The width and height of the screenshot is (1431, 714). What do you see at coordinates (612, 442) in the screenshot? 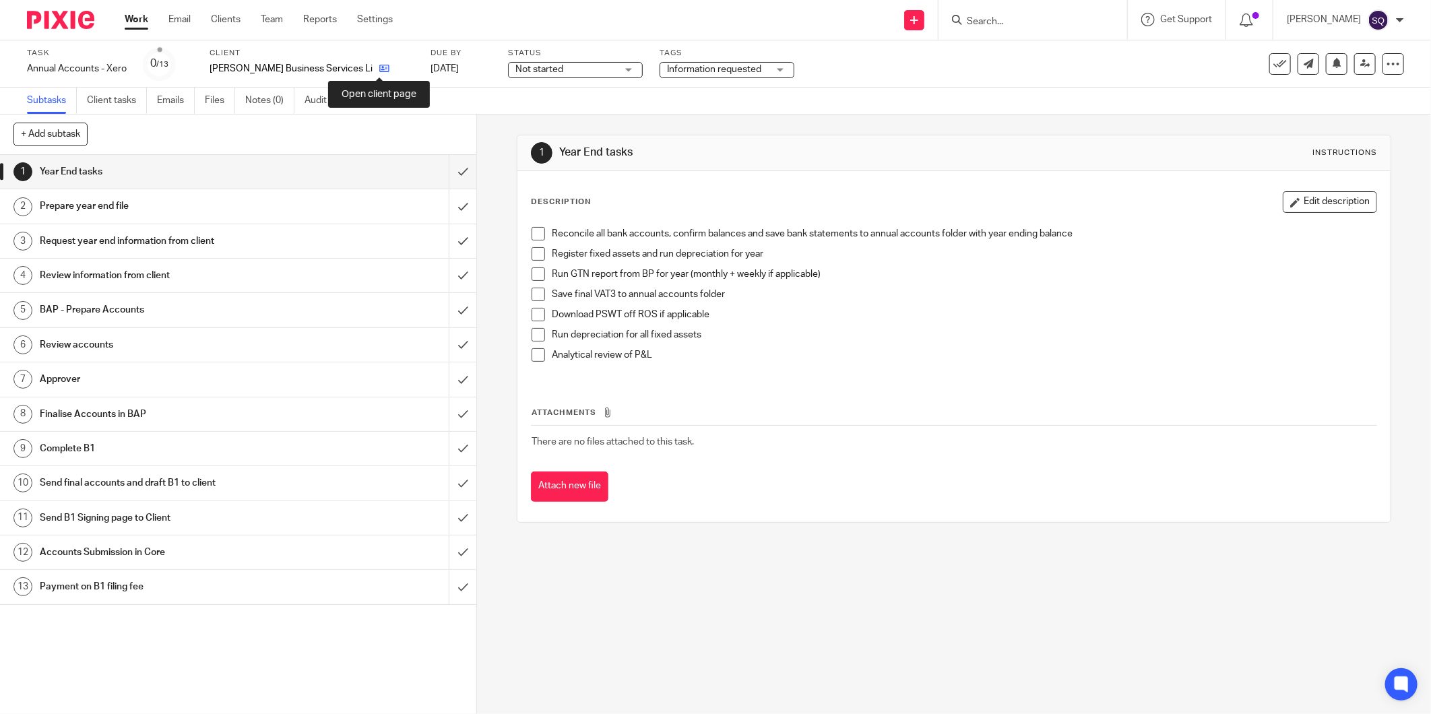
I see `span: There are no files attached to this task.` at bounding box center [612, 442].